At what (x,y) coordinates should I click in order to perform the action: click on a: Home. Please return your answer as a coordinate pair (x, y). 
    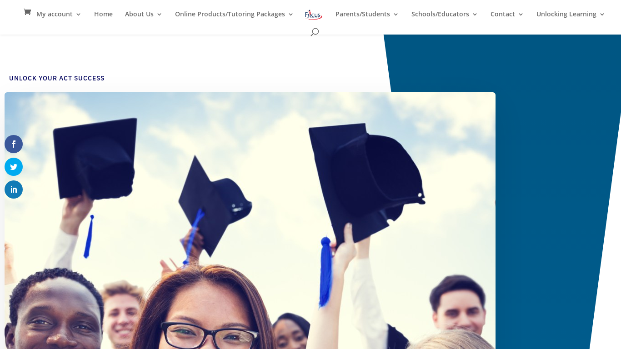
    Looking at the image, I should click on (103, 19).